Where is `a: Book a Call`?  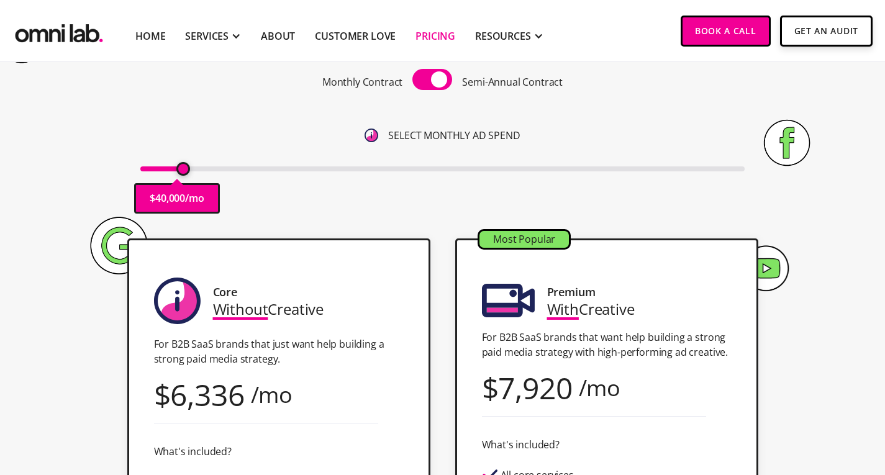 a: Book a Call is located at coordinates (725, 31).